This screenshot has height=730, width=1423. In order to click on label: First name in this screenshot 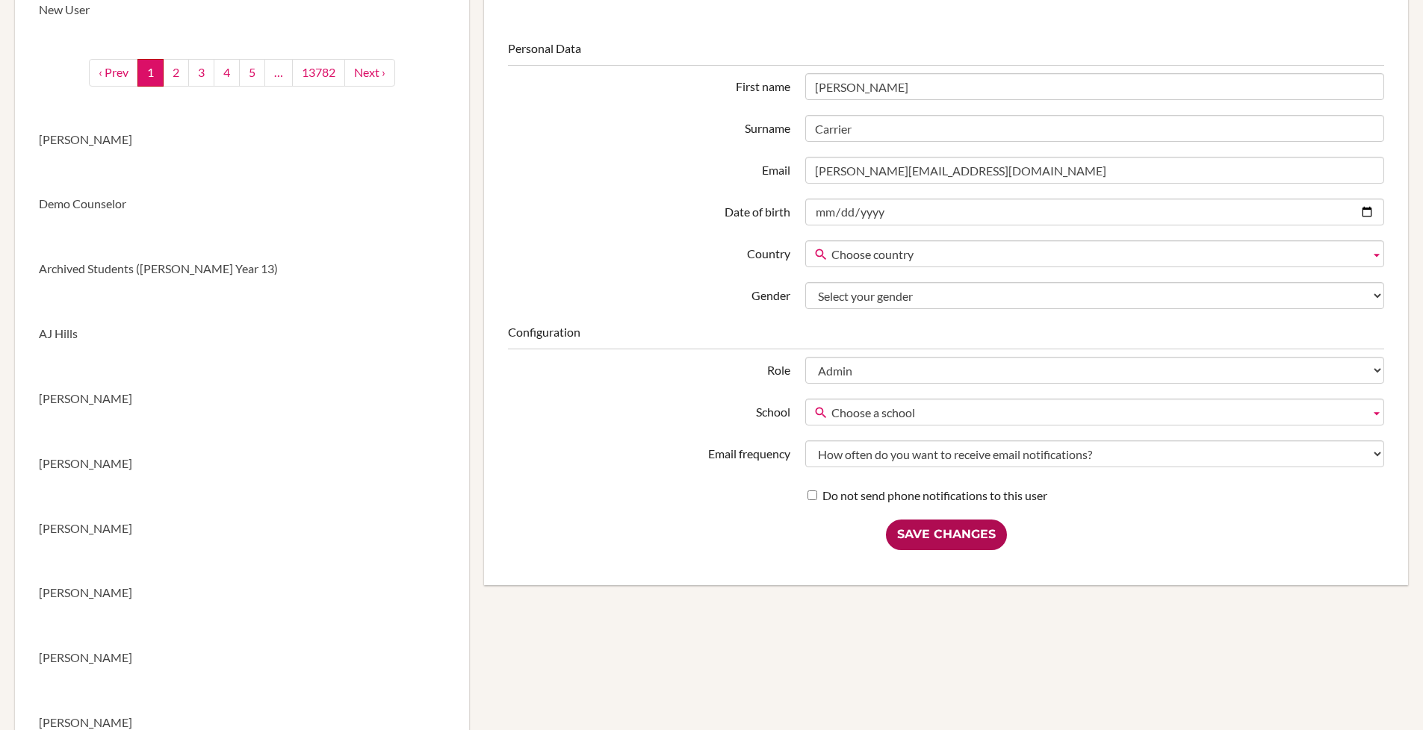, I will do `click(649, 84)`.